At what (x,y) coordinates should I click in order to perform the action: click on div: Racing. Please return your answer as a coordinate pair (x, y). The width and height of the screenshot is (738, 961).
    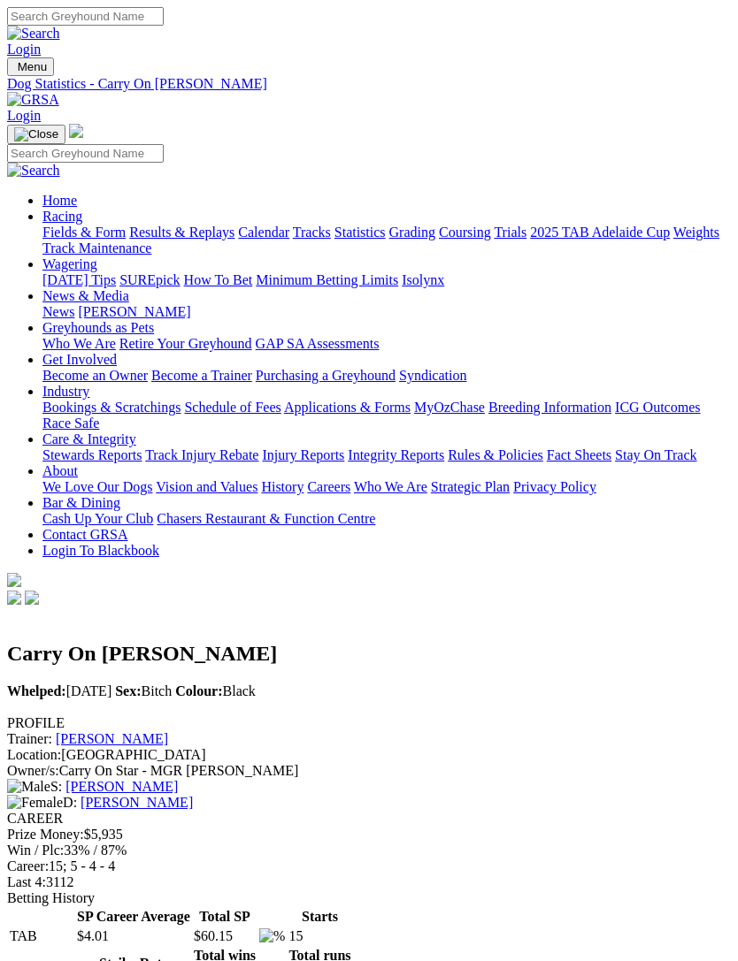
    Looking at the image, I should click on (387, 241).